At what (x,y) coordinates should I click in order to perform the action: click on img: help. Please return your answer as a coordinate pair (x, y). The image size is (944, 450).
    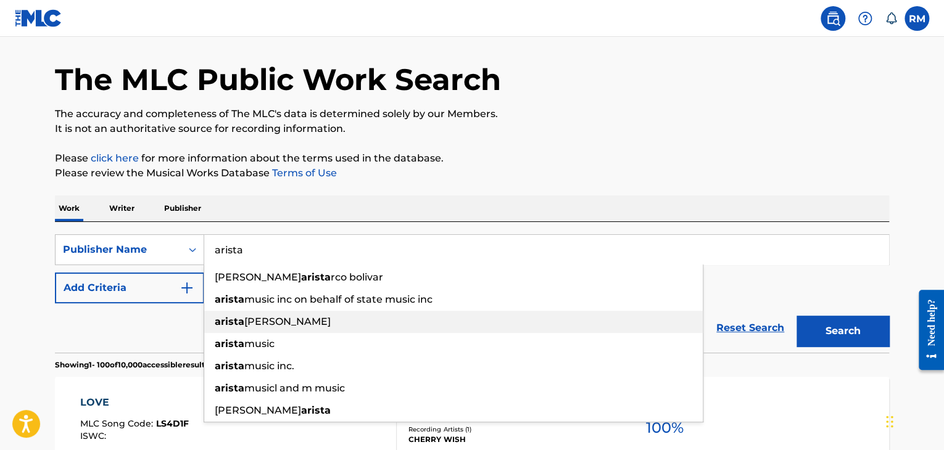
    Looking at the image, I should click on (865, 19).